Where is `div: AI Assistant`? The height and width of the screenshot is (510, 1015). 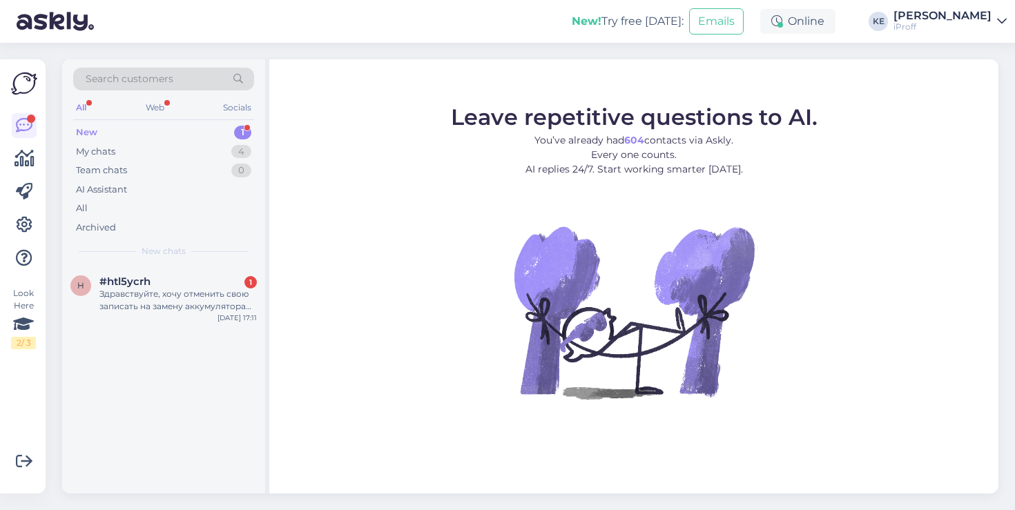
div: AI Assistant is located at coordinates (102, 190).